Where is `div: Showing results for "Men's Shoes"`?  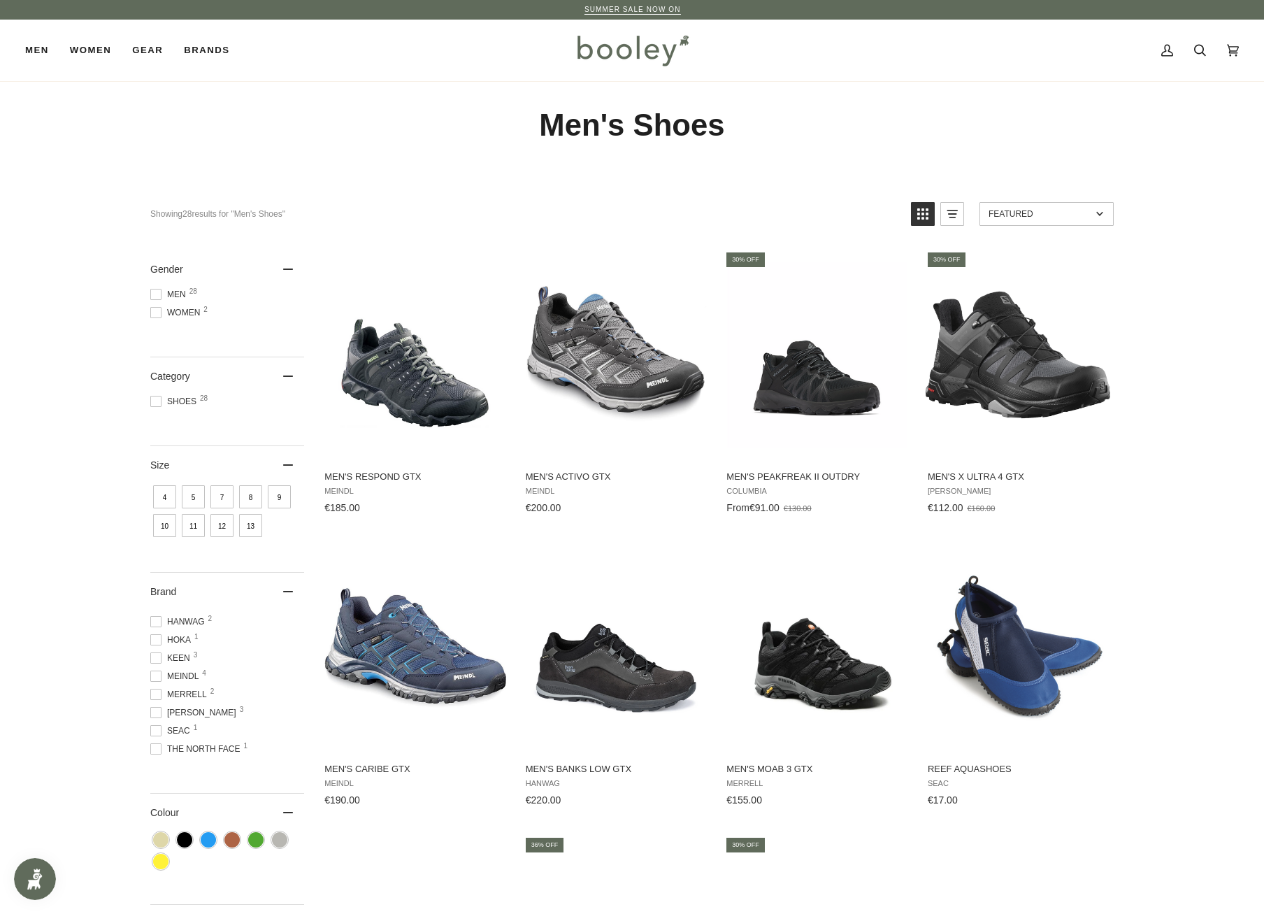 div: Showing results for "Men's Shoes" is located at coordinates (525, 214).